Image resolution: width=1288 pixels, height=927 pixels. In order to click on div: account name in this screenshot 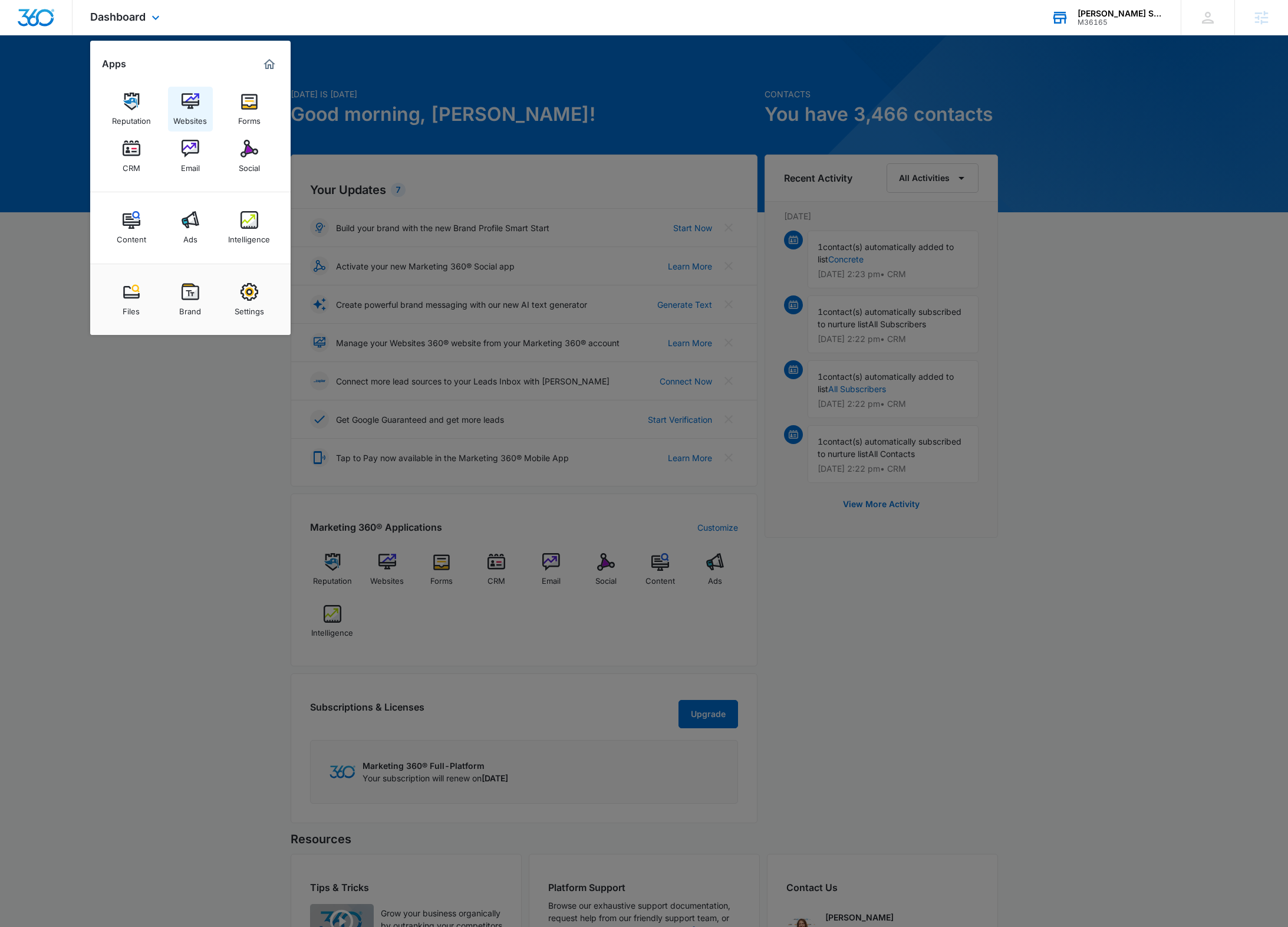, I will do `click(1121, 13)`.